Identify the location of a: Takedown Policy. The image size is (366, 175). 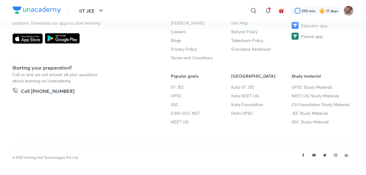
(261, 40).